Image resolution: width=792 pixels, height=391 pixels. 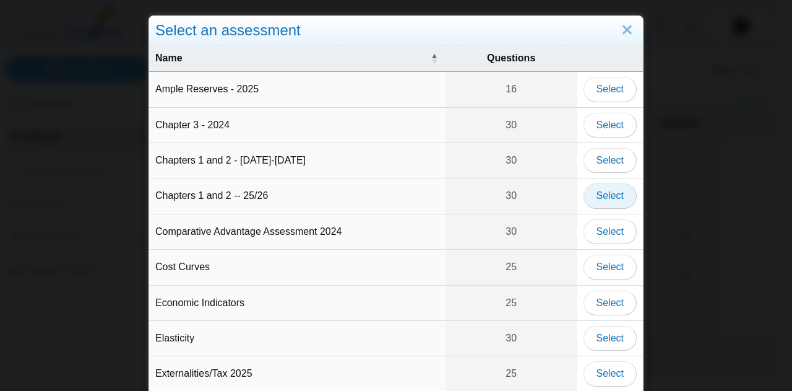 What do you see at coordinates (297, 303) in the screenshot?
I see `td: Economic Indicators` at bounding box center [297, 303].